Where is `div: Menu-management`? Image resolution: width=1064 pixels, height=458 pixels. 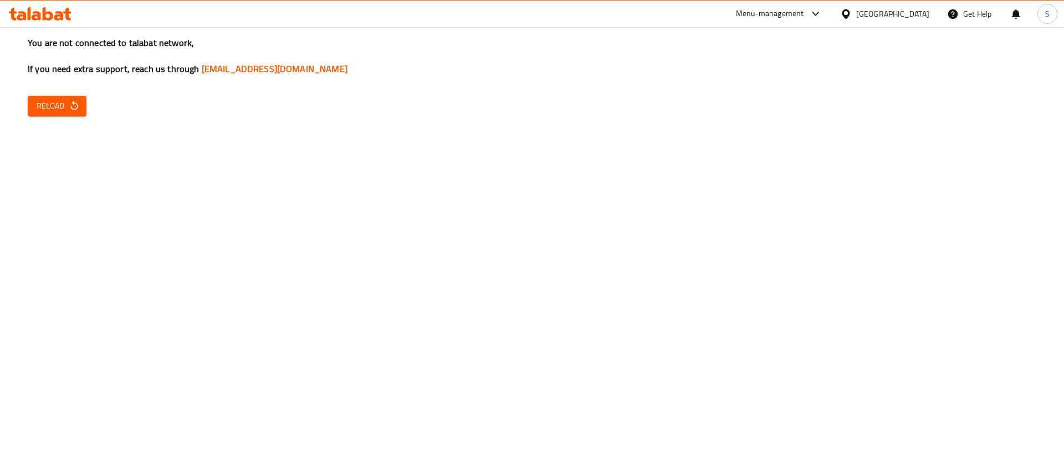
div: Menu-management is located at coordinates (770, 14).